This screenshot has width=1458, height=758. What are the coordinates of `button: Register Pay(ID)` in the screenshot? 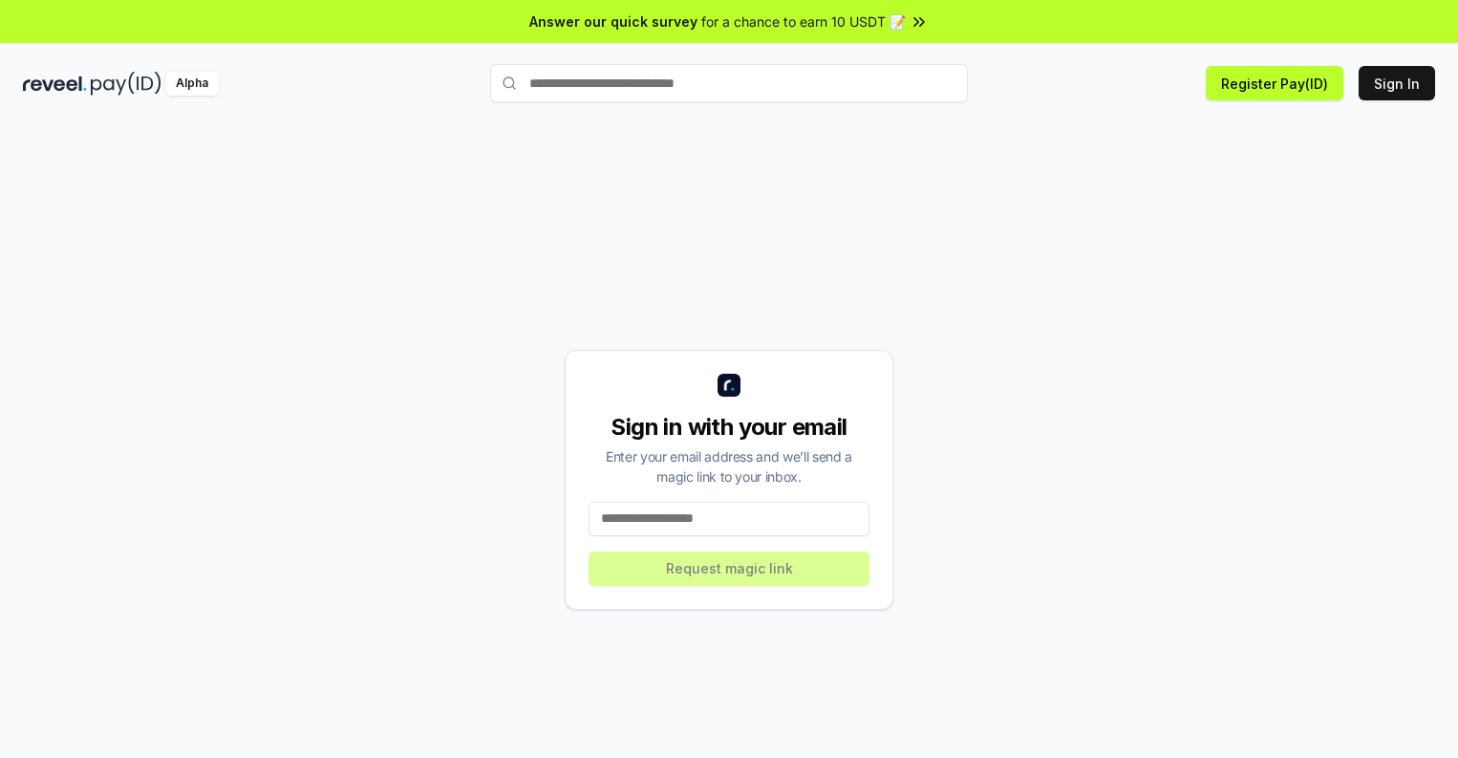 It's located at (1274, 83).